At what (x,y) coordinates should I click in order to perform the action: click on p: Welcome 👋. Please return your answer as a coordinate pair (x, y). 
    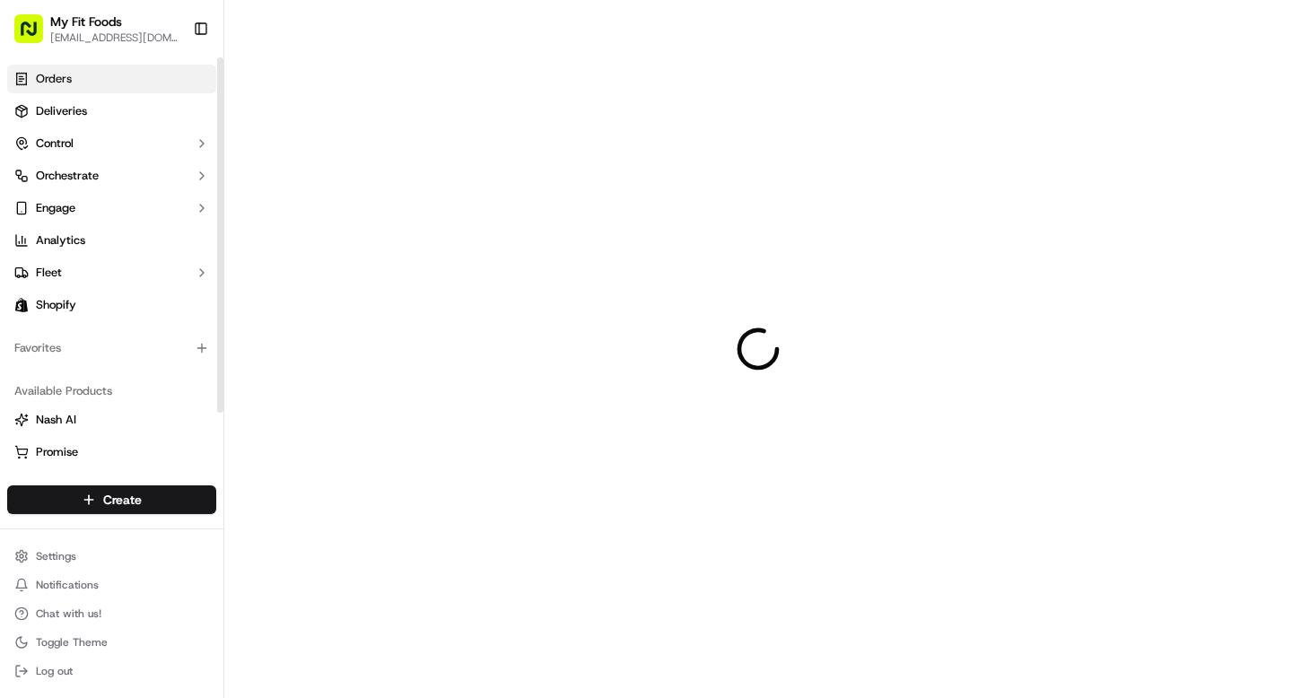
    Looking at the image, I should click on (172, 86).